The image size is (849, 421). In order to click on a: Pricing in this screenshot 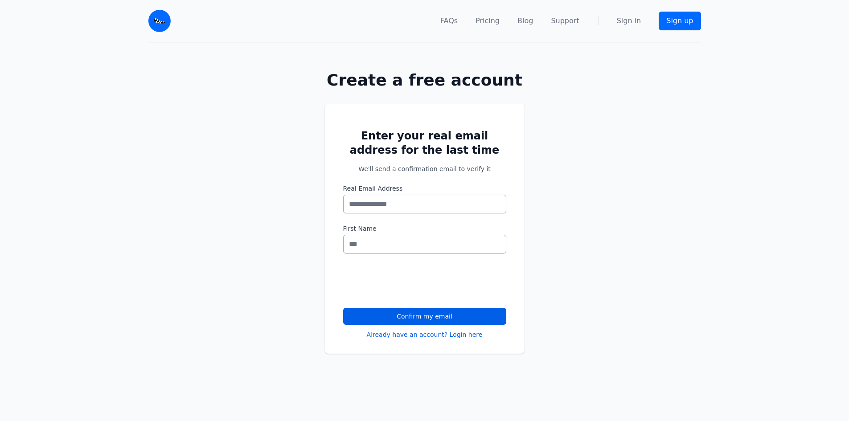, I will do `click(487, 21)`.